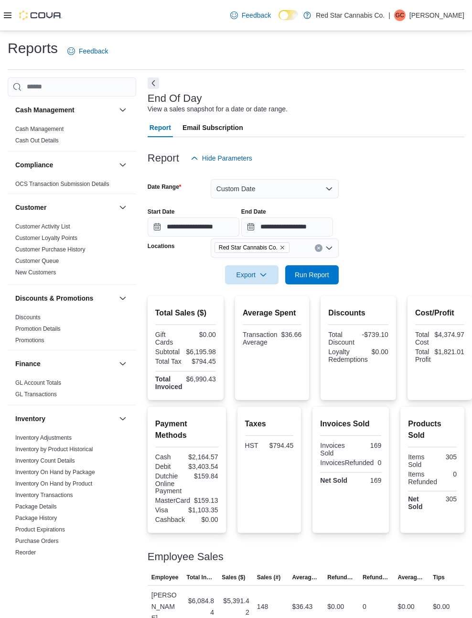  Describe the element at coordinates (45, 461) in the screenshot. I see `a: Inventory Count Details` at that location.